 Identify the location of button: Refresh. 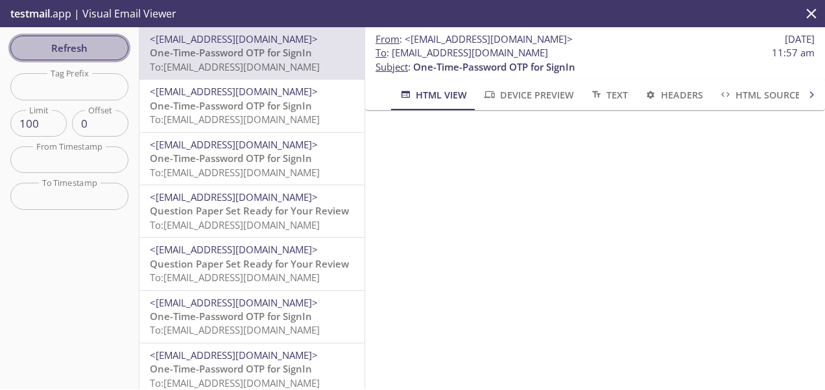
(69, 48).